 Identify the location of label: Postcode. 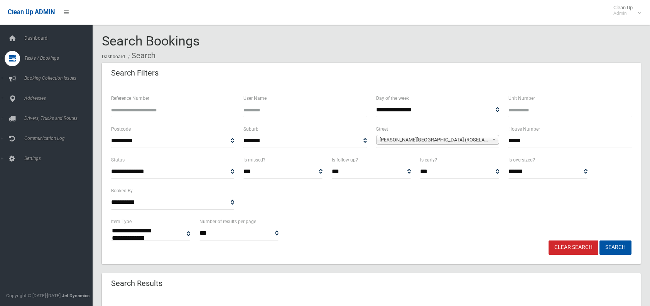
(121, 129).